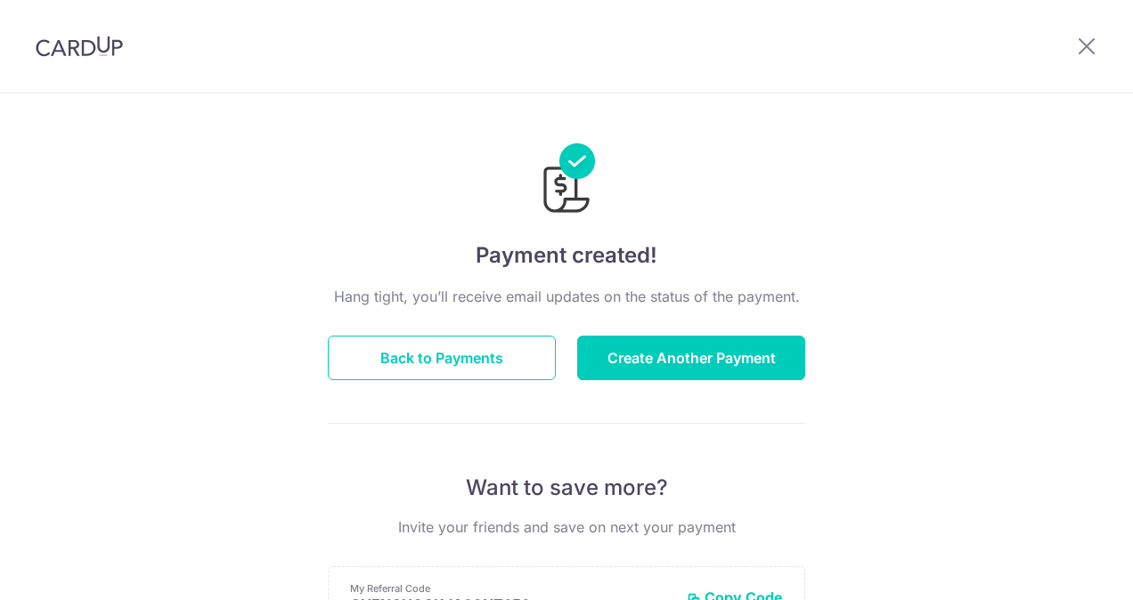 The height and width of the screenshot is (600, 1133). I want to click on p: Invite your friends and save on next your payment, so click(566, 527).